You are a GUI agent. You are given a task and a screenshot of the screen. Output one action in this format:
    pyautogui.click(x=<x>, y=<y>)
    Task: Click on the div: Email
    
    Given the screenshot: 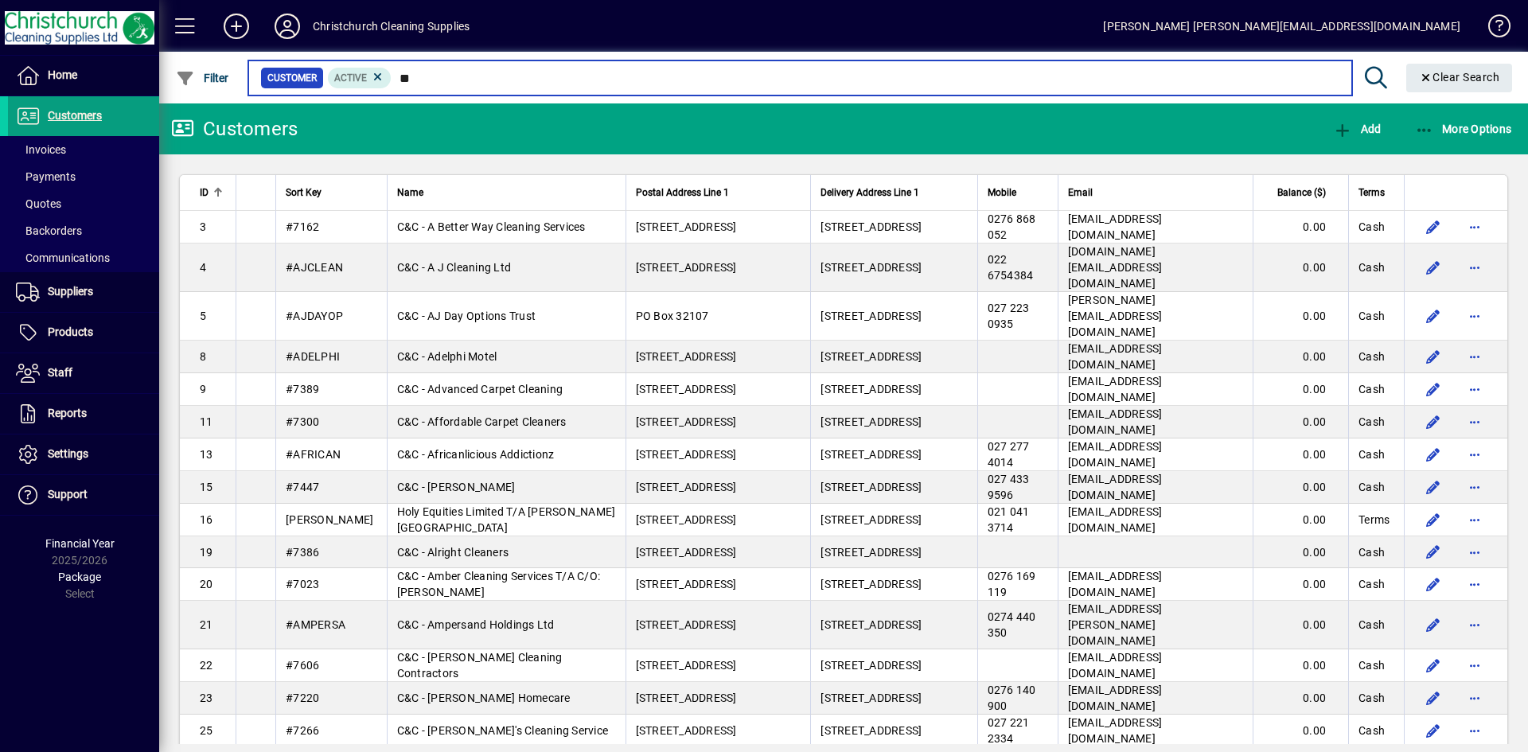 What is the action you would take?
    pyautogui.click(x=1155, y=193)
    